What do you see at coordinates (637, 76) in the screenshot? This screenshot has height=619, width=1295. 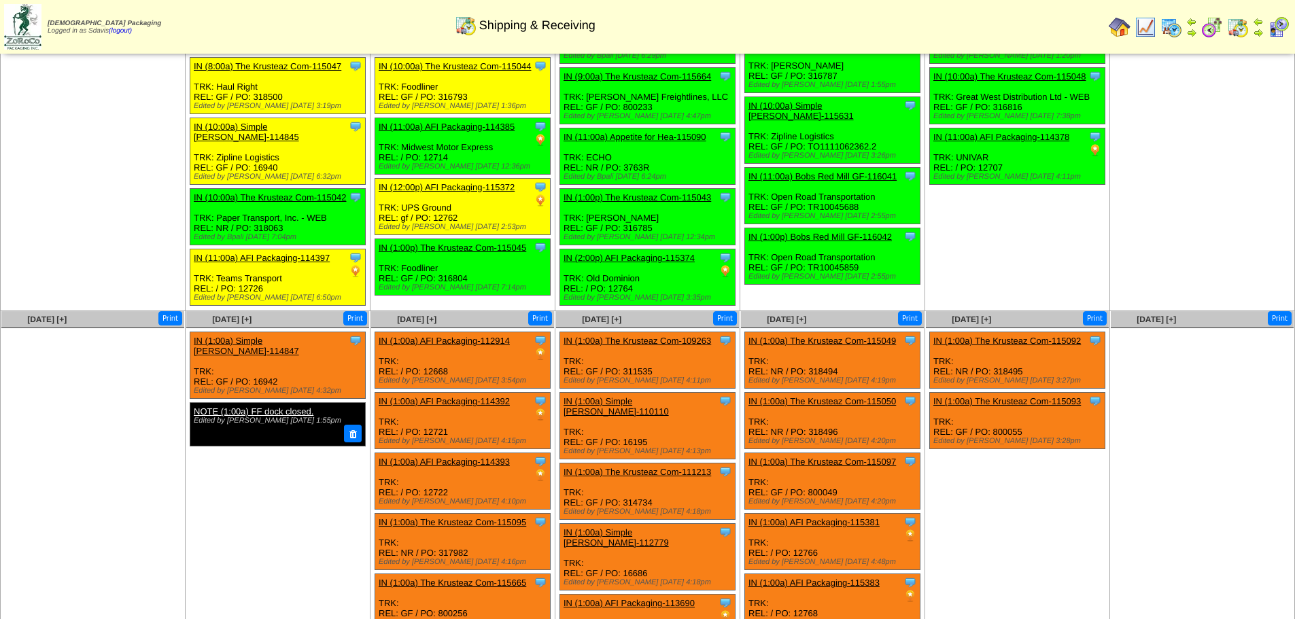 I see `a: IN (9:00a) The Krusteaz Com-115664` at bounding box center [637, 76].